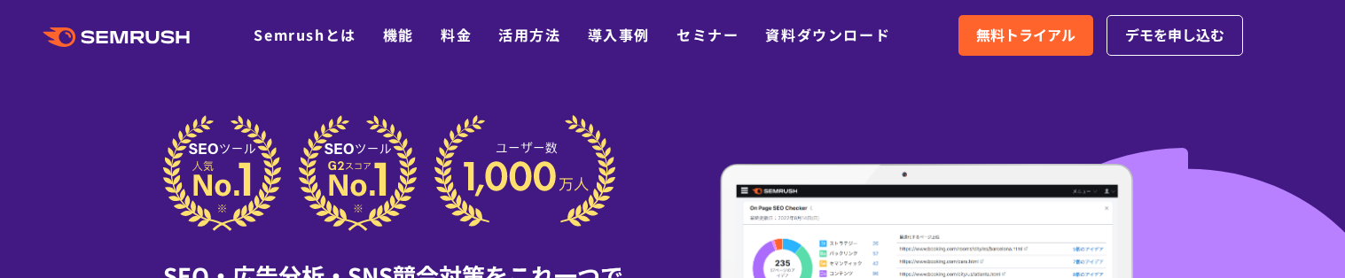  Describe the element at coordinates (1175, 35) in the screenshot. I see `span: デモを申し込む` at that location.